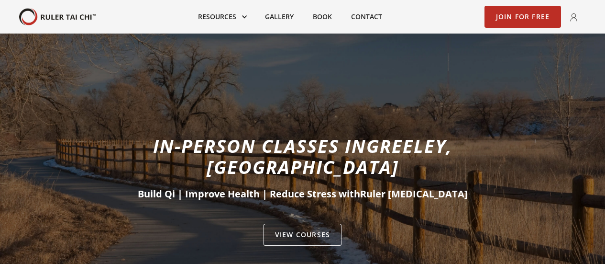 The image size is (605, 264). What do you see at coordinates (322, 17) in the screenshot?
I see `a: Book` at bounding box center [322, 17].